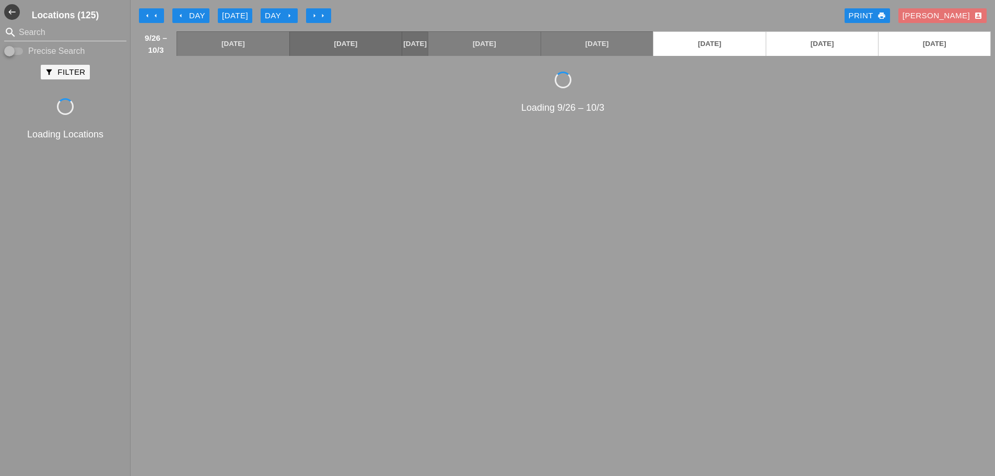  What do you see at coordinates (978, 16) in the screenshot?
I see `i: account_box` at bounding box center [978, 16].